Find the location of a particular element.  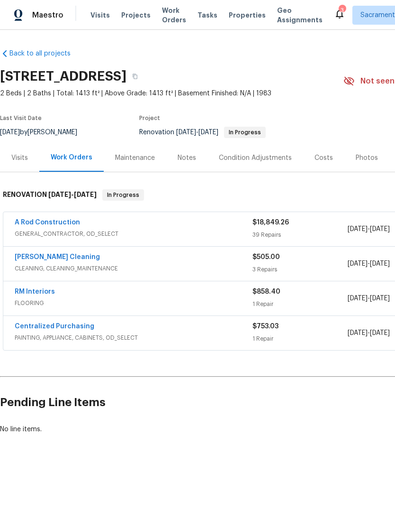

span: Renovation is located at coordinates (202, 132).